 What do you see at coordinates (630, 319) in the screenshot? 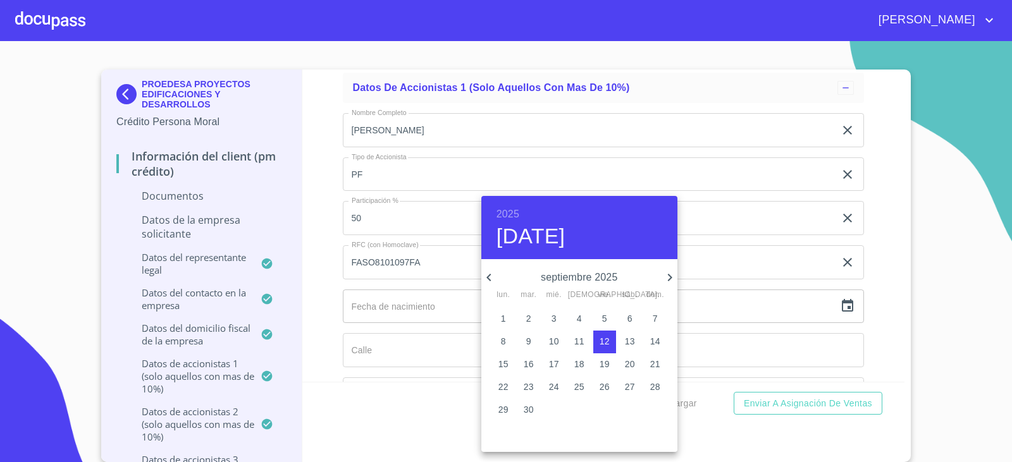
I see `p: 6` at bounding box center [630, 319].